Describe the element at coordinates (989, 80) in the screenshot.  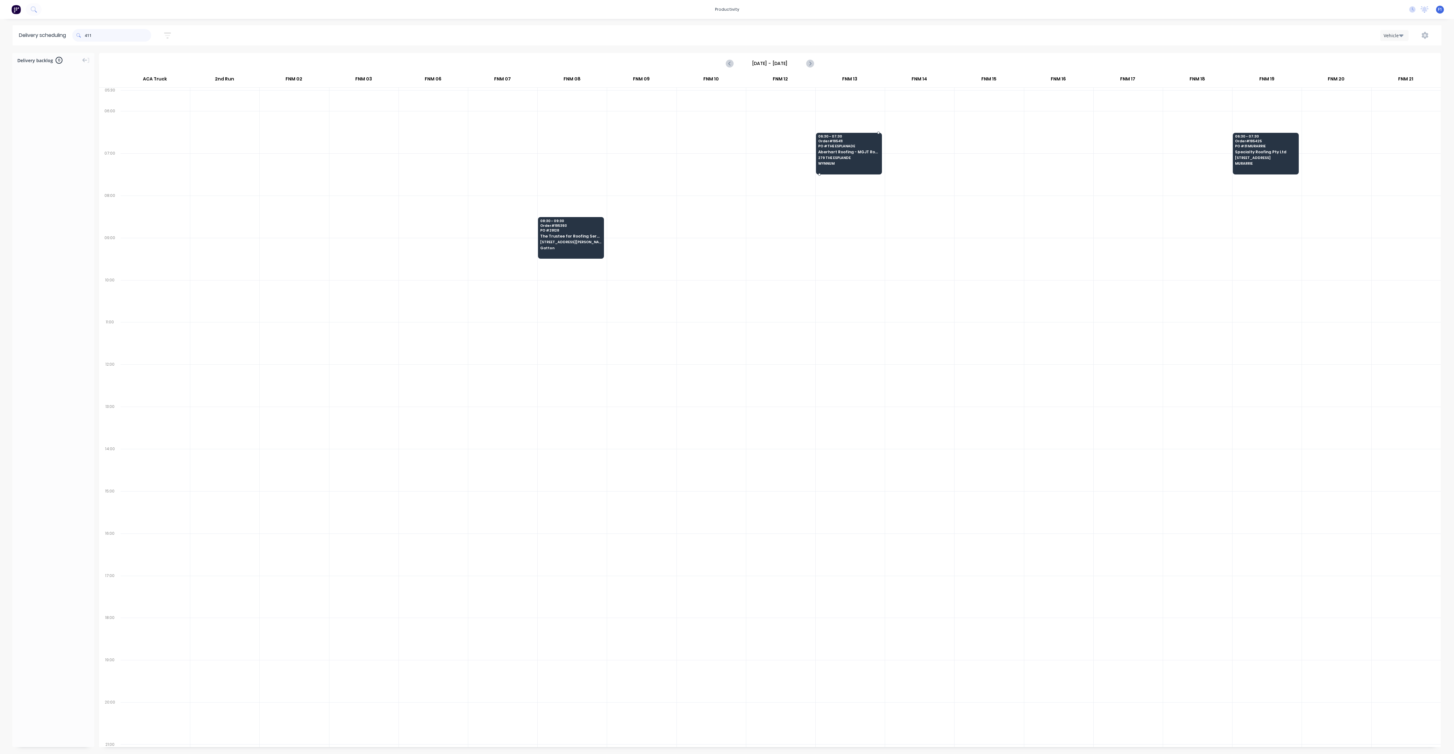
I see `div: FNM 15` at that location.